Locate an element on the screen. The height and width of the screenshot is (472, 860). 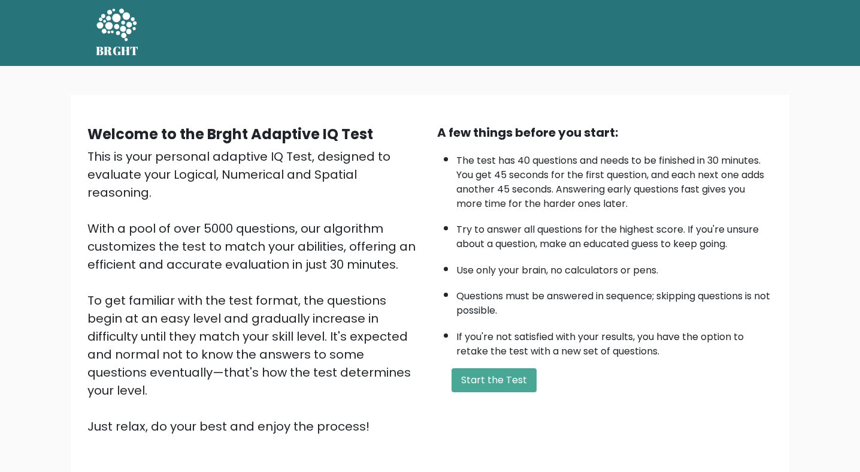
b: Welcome to the Brght Adaptive IQ Test is located at coordinates (230, 134).